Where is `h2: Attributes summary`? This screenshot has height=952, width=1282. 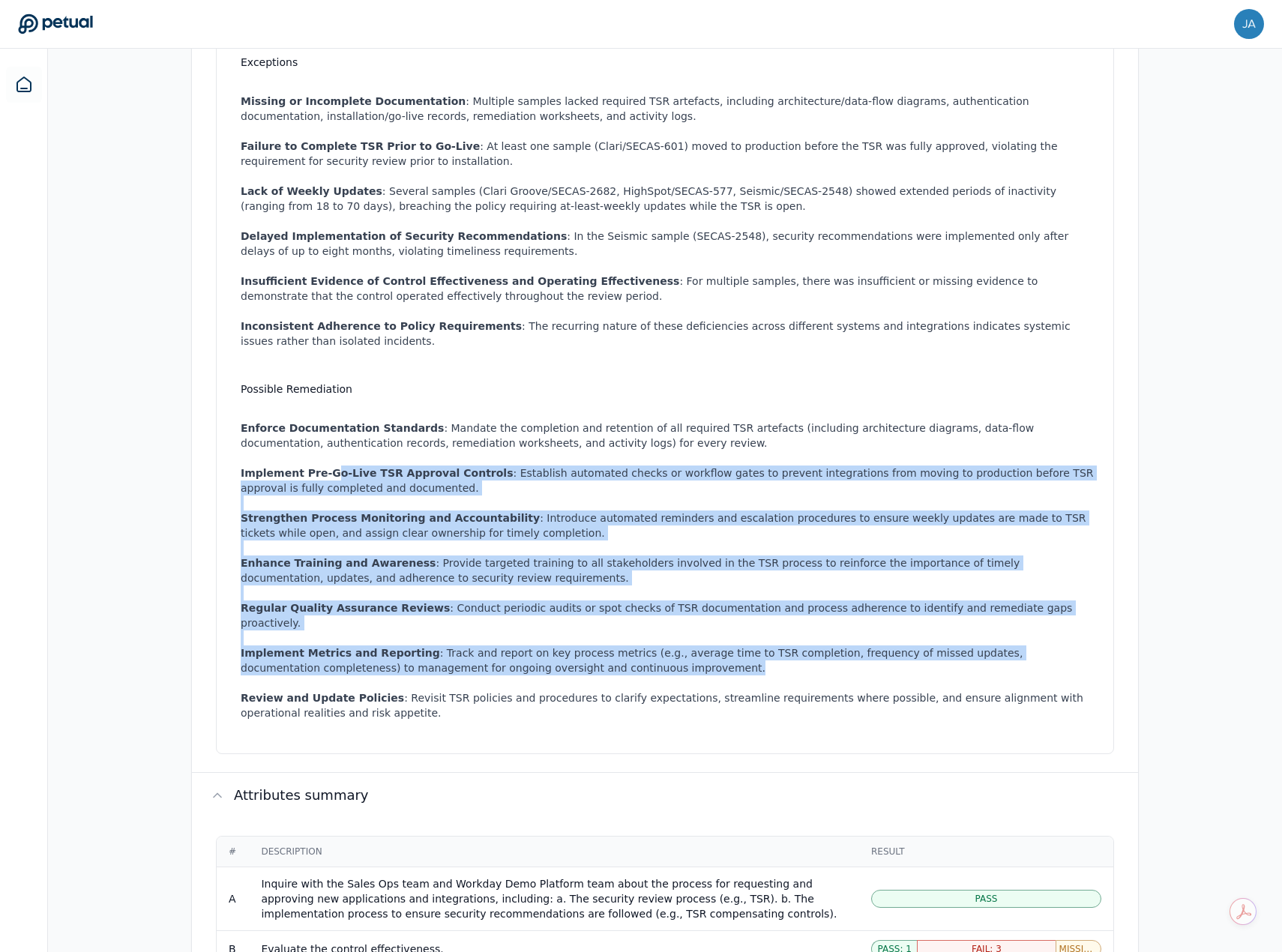 h2: Attributes summary is located at coordinates (301, 795).